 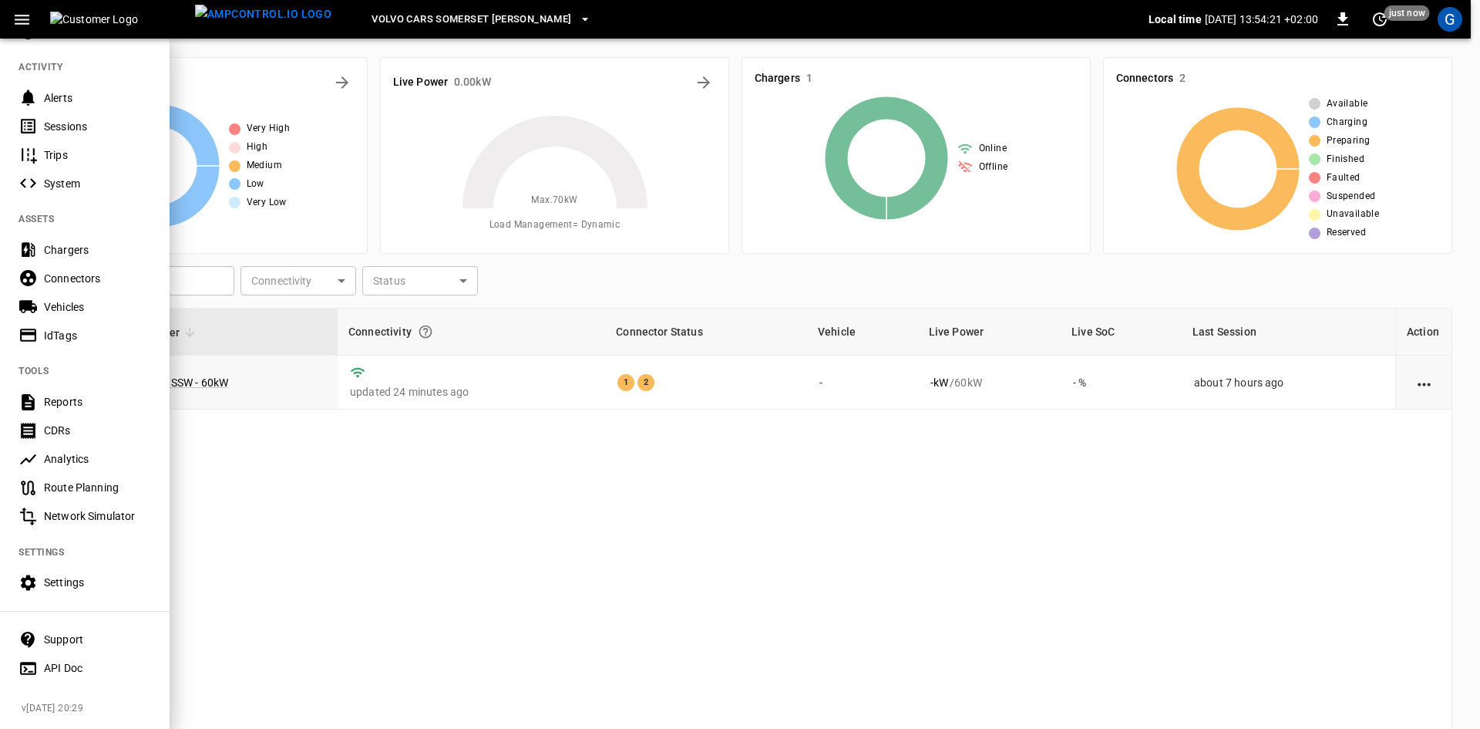 I want to click on div: Reports, so click(x=97, y=402).